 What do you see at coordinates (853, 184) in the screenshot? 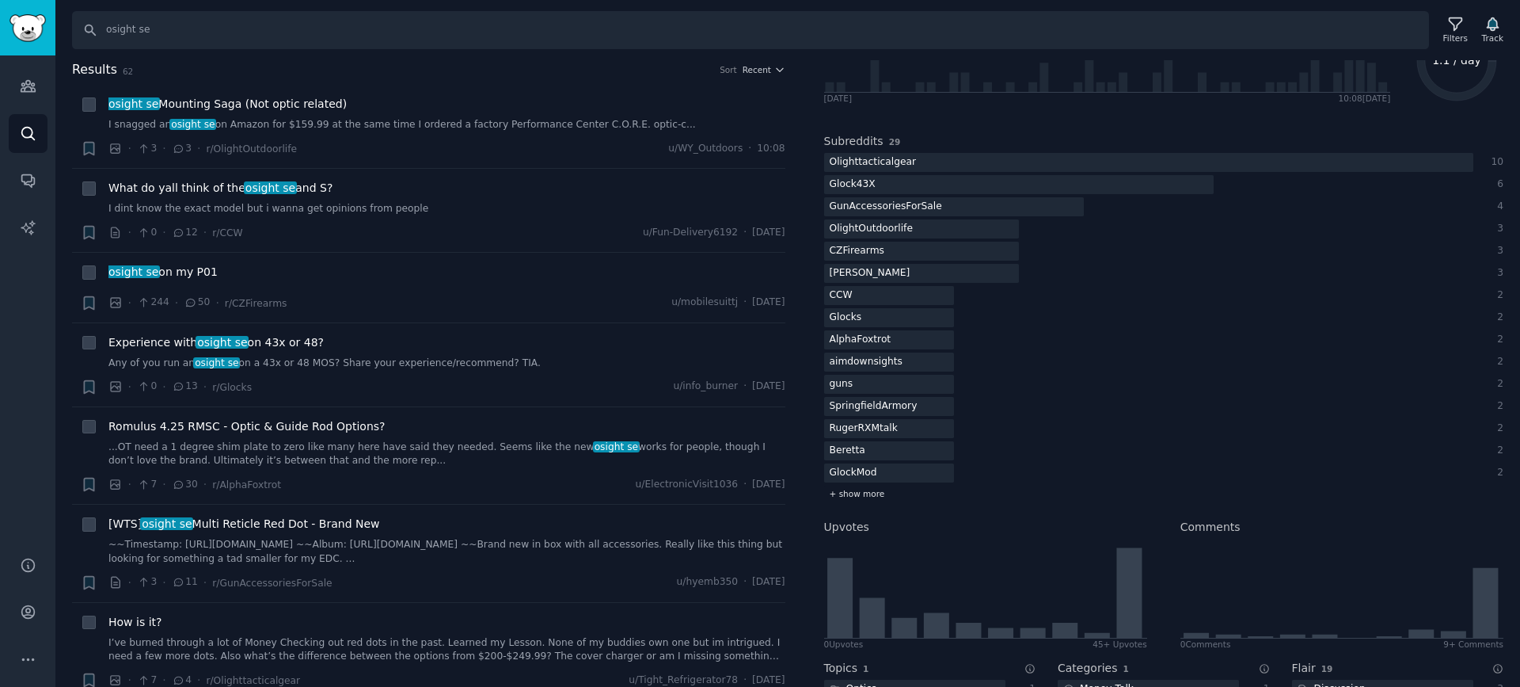
I see `div: Glock43X` at bounding box center [853, 184].